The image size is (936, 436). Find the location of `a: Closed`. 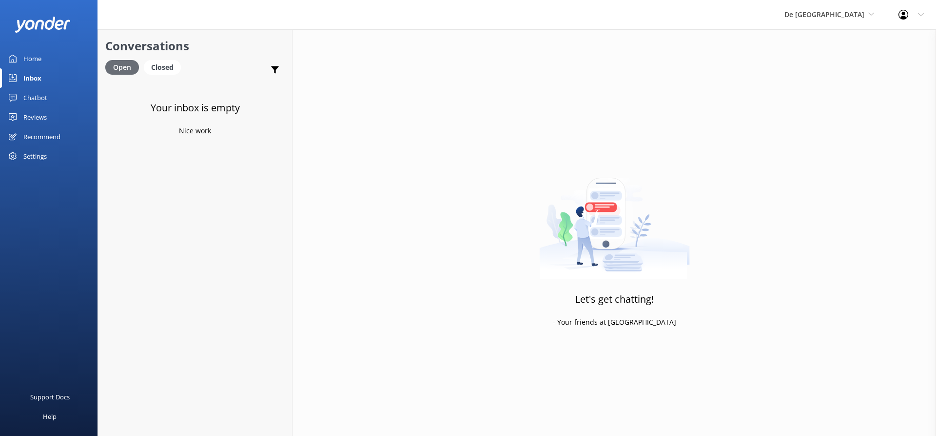

a: Closed is located at coordinates (165, 67).